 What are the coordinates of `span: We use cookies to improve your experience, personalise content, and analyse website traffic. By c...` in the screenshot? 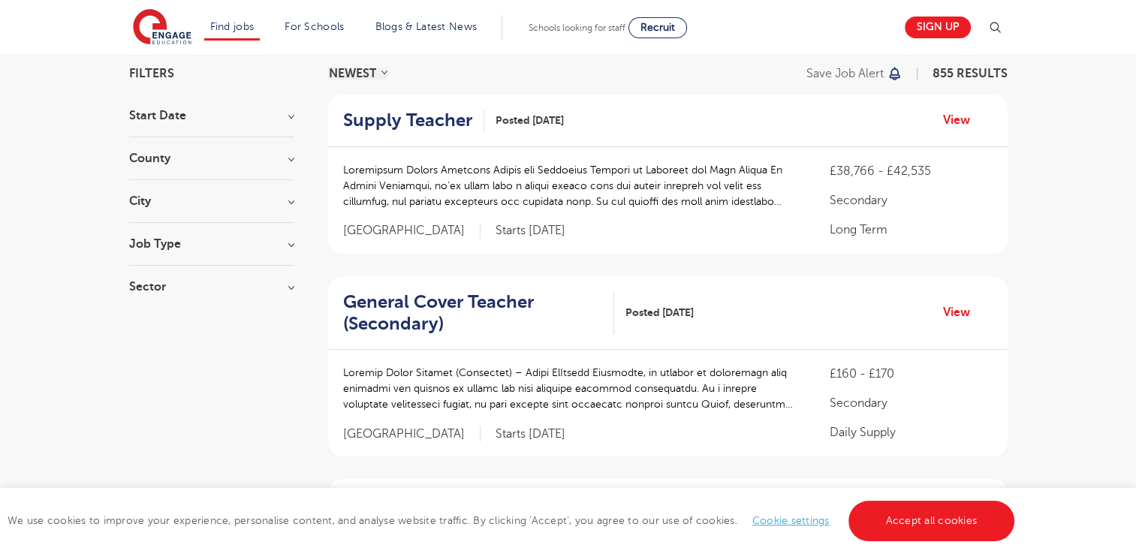 It's located at (513, 520).